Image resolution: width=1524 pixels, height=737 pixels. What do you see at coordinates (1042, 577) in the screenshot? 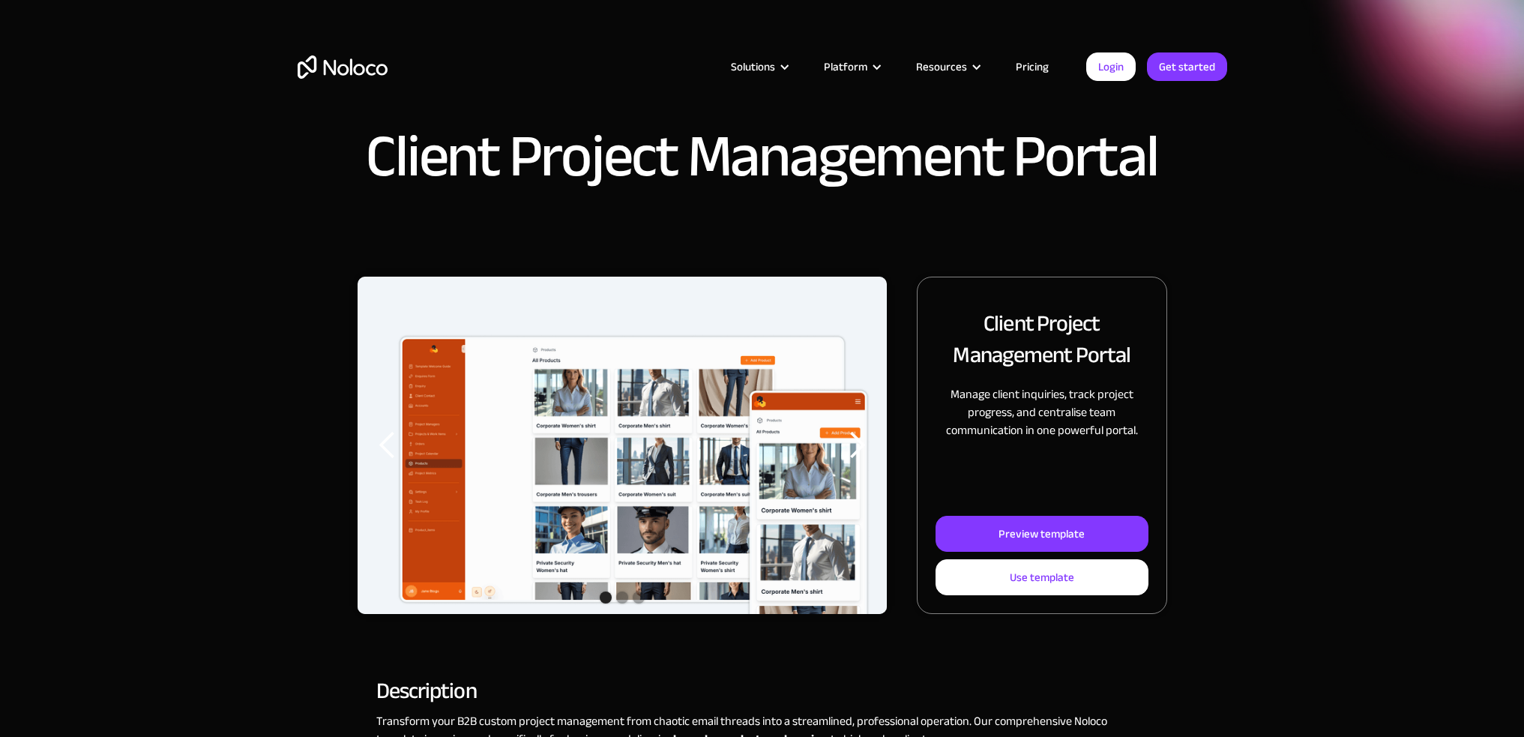
I see `div: Use template` at bounding box center [1042, 577].